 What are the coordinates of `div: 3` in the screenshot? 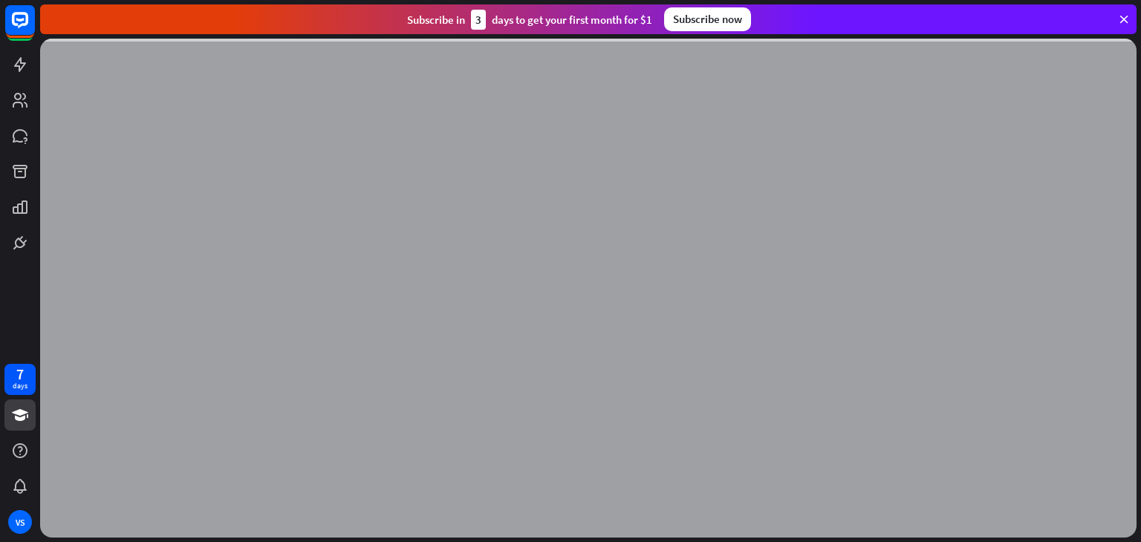 It's located at (478, 19).